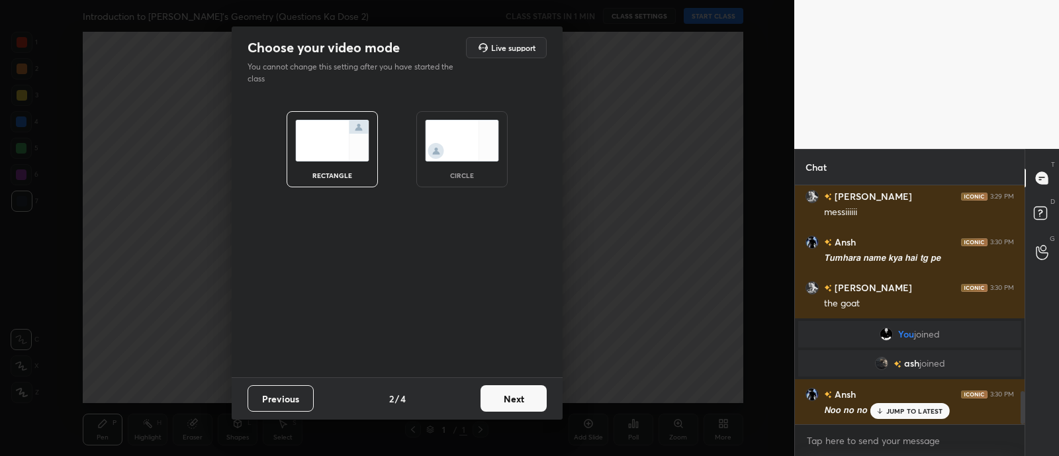 This screenshot has width=1059, height=456. What do you see at coordinates (886, 334) in the screenshot?
I see `img: 09eacaca48724f39b2bfd7afae5e8fbc.jpg` at bounding box center [886, 334].